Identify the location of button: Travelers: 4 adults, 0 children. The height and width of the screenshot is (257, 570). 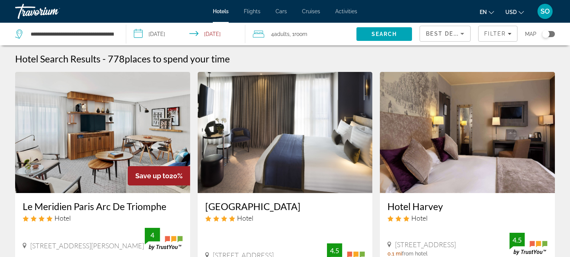
(301, 34).